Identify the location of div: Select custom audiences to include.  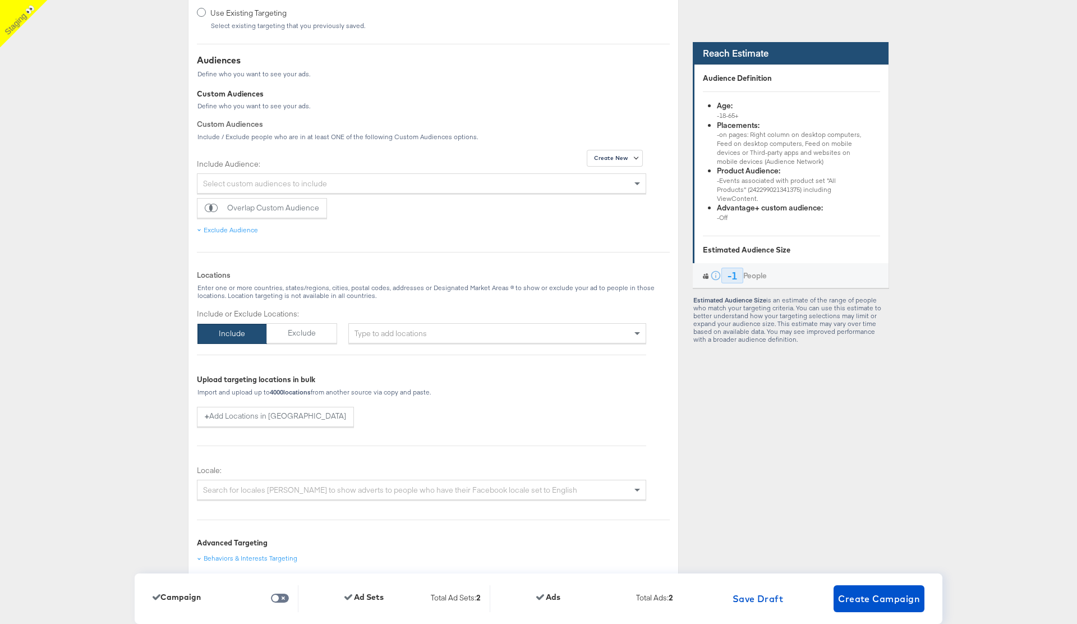
(421, 183).